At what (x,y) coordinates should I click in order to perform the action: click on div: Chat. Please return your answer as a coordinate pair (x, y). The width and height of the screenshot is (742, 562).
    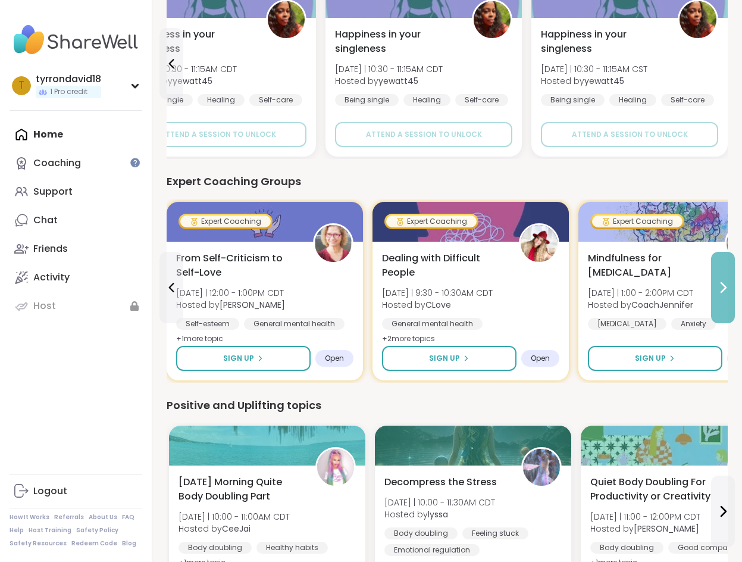
    Looking at the image, I should click on (45, 220).